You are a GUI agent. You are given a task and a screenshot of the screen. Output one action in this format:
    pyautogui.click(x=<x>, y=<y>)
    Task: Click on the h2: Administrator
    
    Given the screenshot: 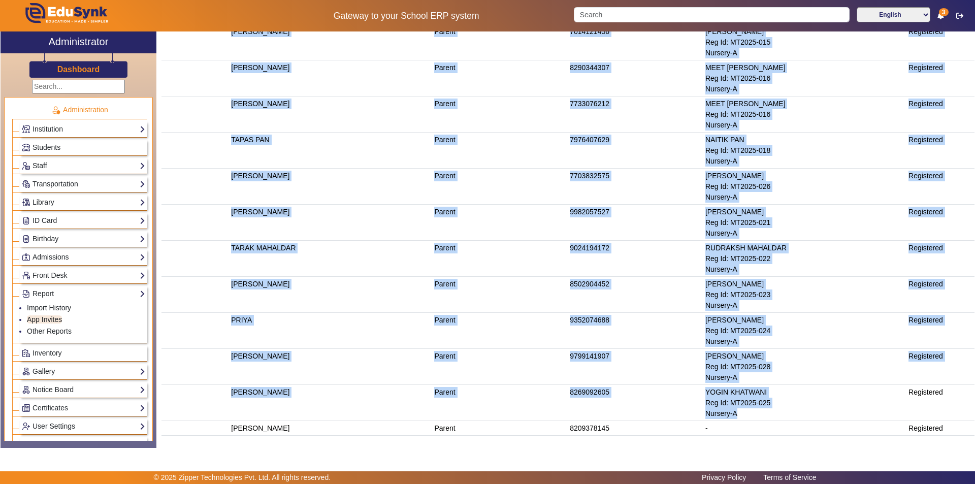 What is the action you would take?
    pyautogui.click(x=79, y=42)
    